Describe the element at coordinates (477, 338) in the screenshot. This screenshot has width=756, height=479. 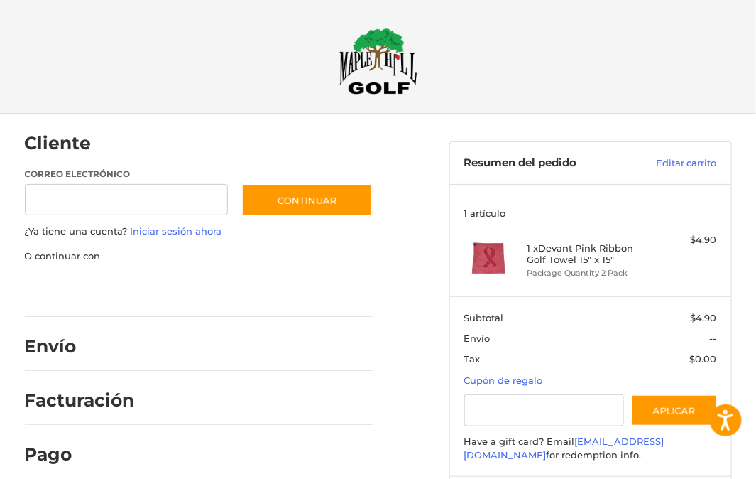
I see `span: Envío` at that location.